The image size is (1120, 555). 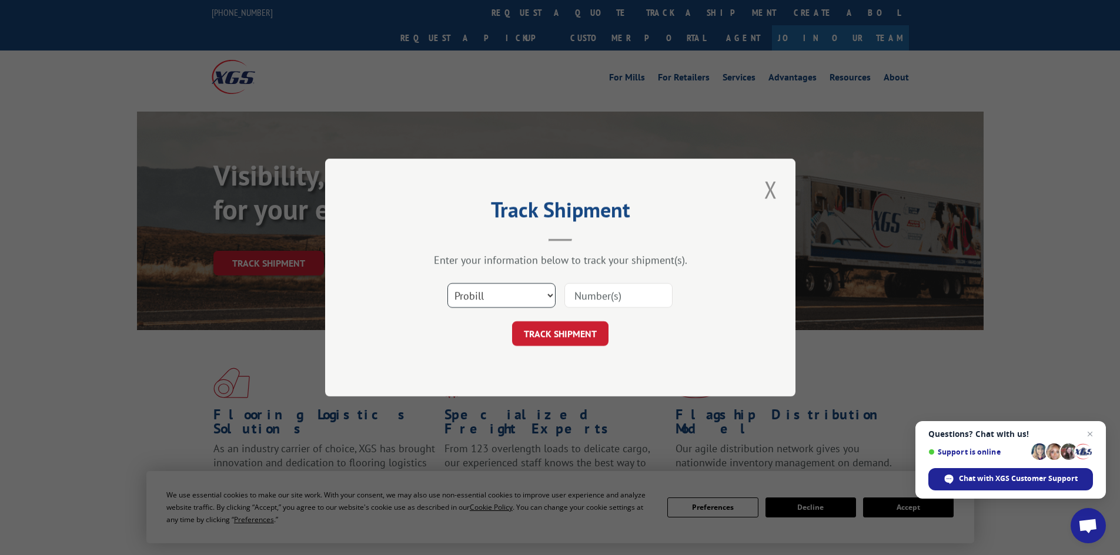 I want to click on input: Number(s), so click(x=618, y=296).